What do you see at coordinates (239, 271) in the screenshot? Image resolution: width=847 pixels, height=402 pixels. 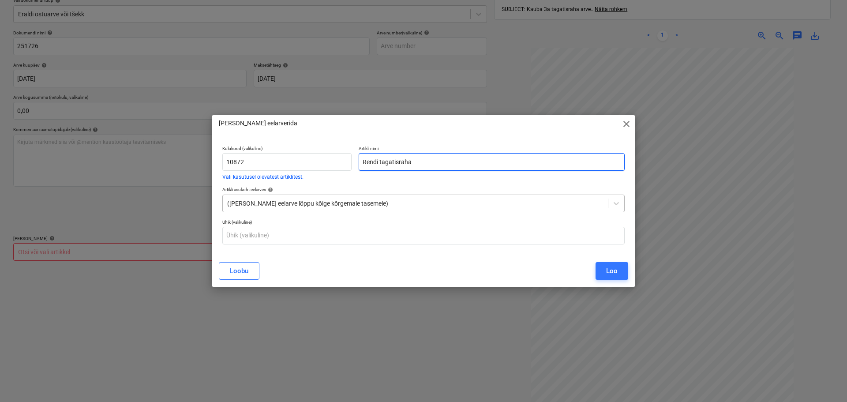 I see `button: Loobu` at bounding box center [239, 271].